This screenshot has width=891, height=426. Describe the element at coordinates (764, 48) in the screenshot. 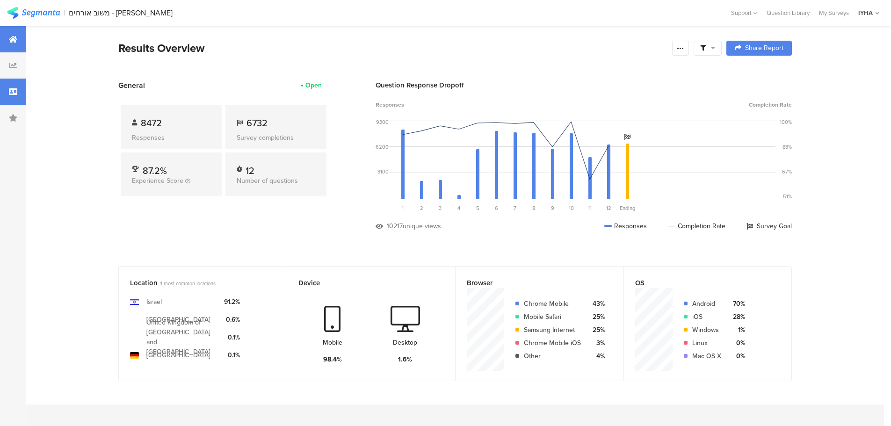

I see `span: Share Report` at that location.